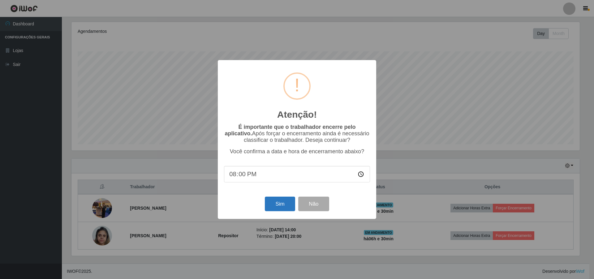 The image size is (594, 279). Describe the element at coordinates (313, 203) in the screenshot. I see `button: Não` at that location.